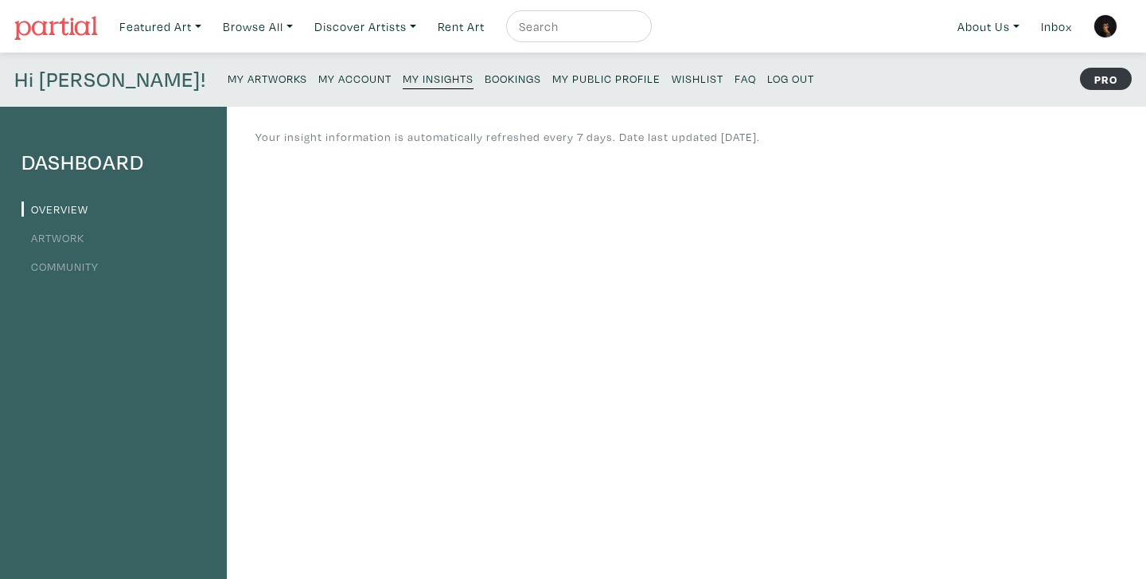  Describe the element at coordinates (745, 78) in the screenshot. I see `small: FAQ` at that location.